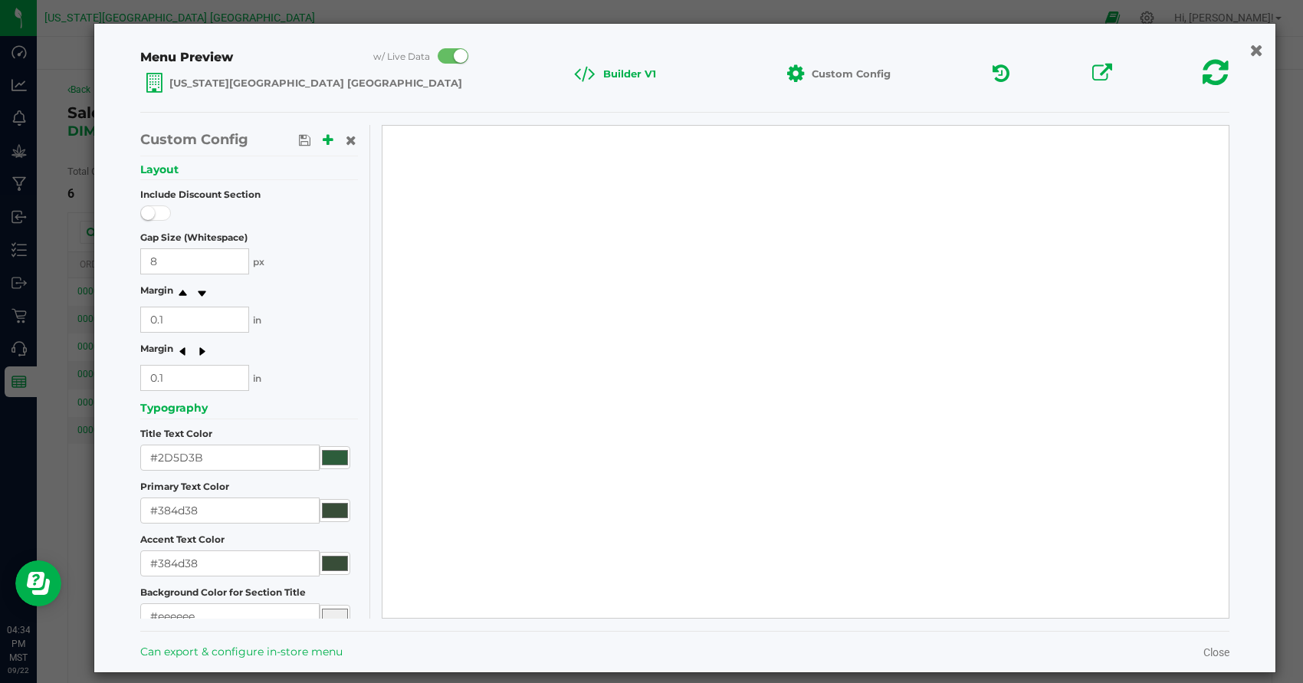 The height and width of the screenshot is (683, 1303). Describe the element at coordinates (249, 487) in the screenshot. I see `label: Primary Text Color` at that location.